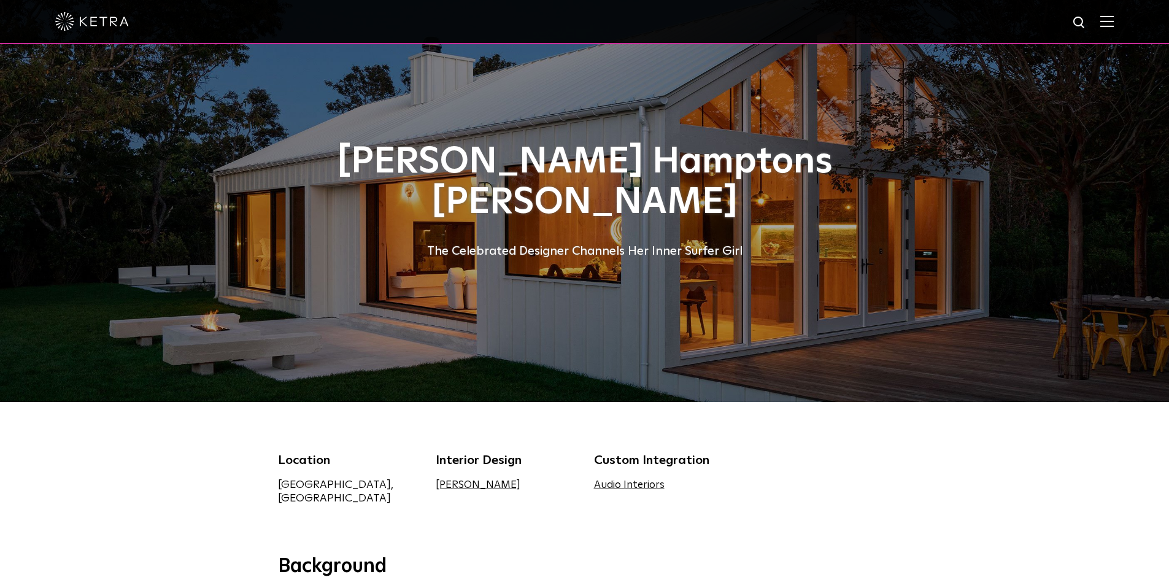 This screenshot has height=580, width=1169. I want to click on h3: Background, so click(585, 567).